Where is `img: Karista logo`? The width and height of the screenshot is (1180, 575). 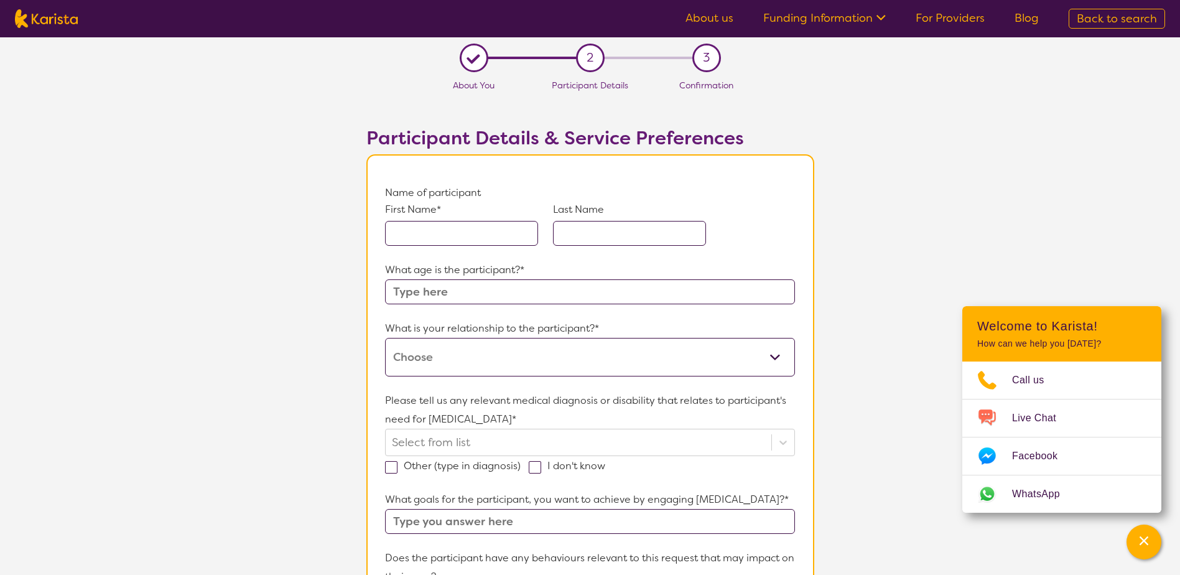
img: Karista logo is located at coordinates (46, 19).